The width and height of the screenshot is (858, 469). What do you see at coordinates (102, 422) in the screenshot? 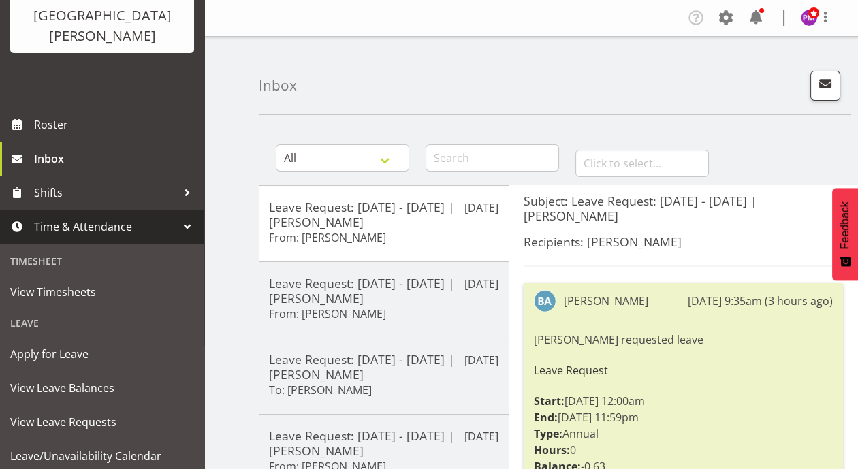
I see `span: View Leave Requests` at bounding box center [102, 422].